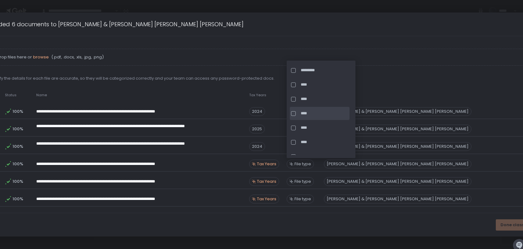 The image size is (523, 249). I want to click on span: 2025, so click(257, 129).